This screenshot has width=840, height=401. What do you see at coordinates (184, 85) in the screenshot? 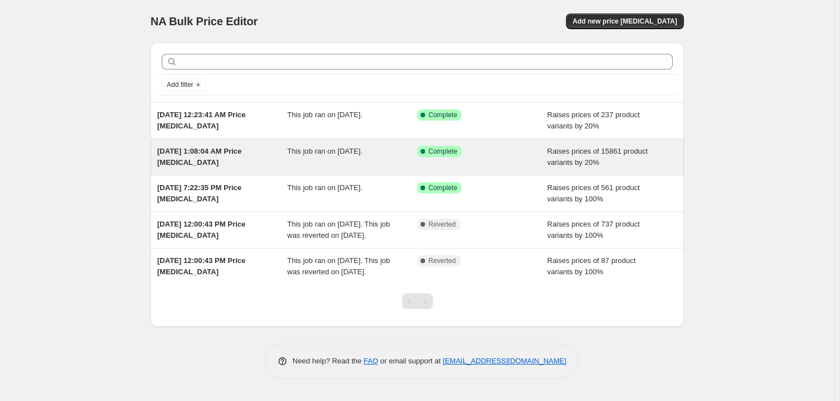
I see `button: Add filter` at bounding box center [184, 85].